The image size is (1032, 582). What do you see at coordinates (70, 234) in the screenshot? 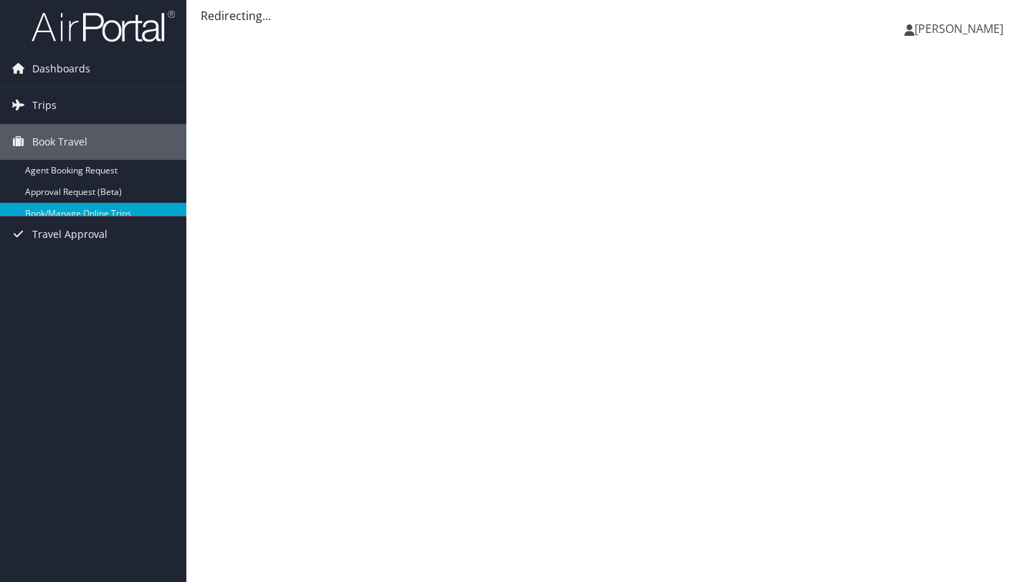
I see `span: Travel Approval` at bounding box center [70, 234].